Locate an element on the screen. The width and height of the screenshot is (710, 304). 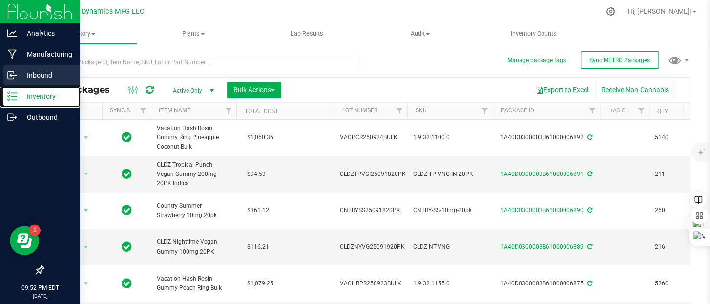
span: $361.12 is located at coordinates (258, 210).